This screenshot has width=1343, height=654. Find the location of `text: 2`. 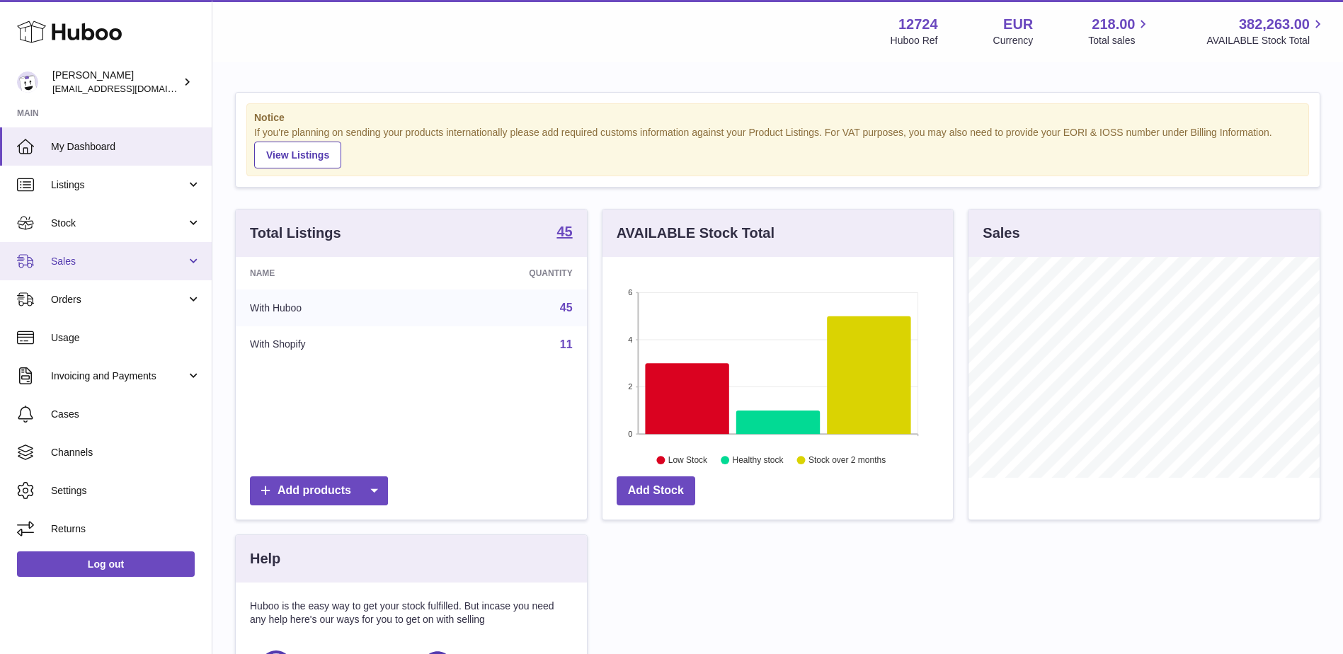

text: 2 is located at coordinates (630, 387).